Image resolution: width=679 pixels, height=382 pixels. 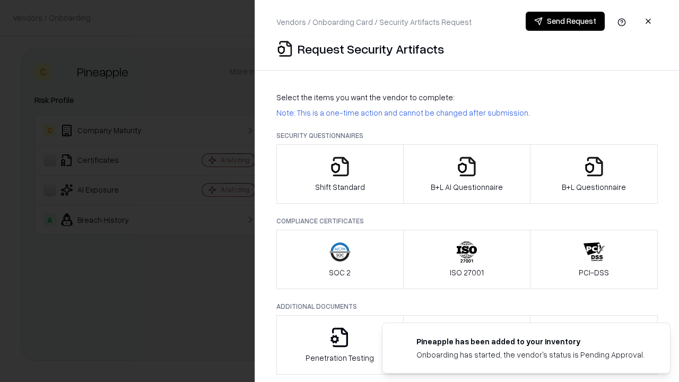 What do you see at coordinates (340, 174) in the screenshot?
I see `button: Shift Standard` at bounding box center [340, 174].